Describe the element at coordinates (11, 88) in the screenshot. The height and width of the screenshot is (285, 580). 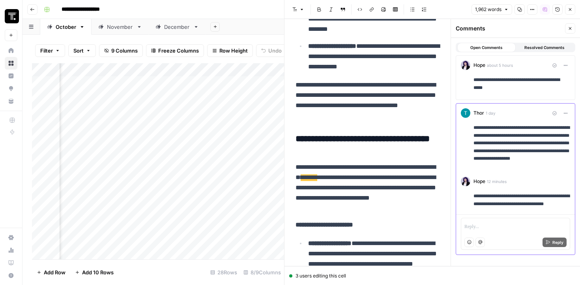
I see `a: Opportunities` at that location.